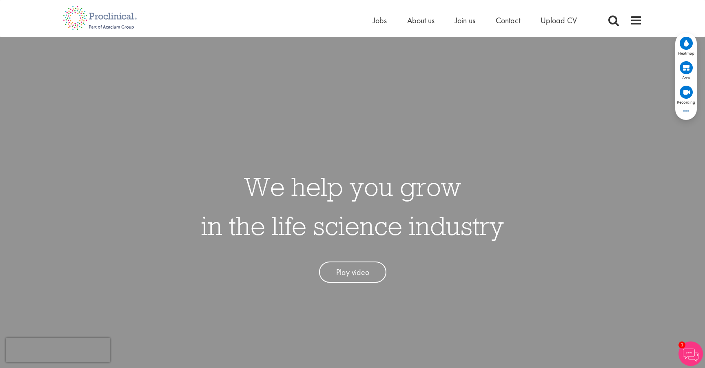  Describe the element at coordinates (508, 20) in the screenshot. I see `a: Contact` at that location.